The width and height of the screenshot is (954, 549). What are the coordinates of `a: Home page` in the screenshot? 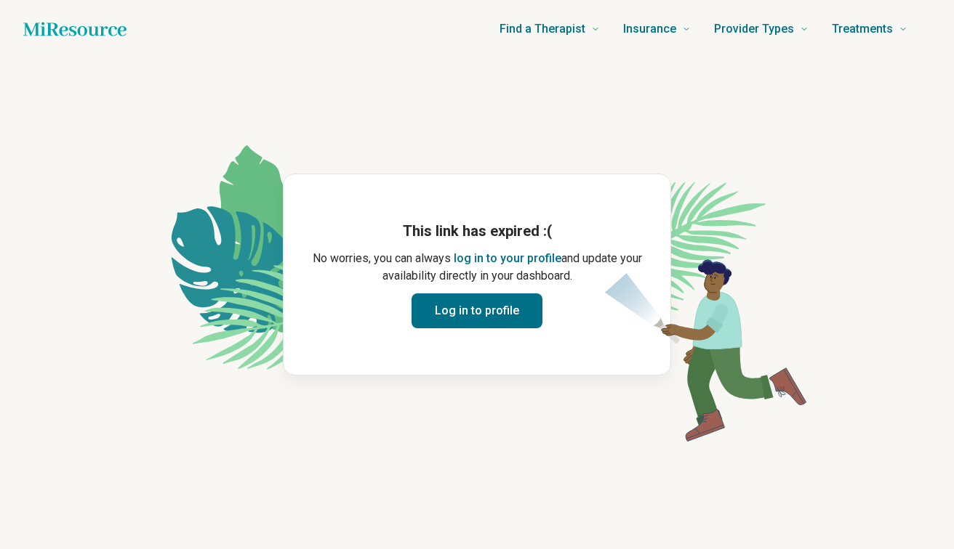 It's located at (75, 29).